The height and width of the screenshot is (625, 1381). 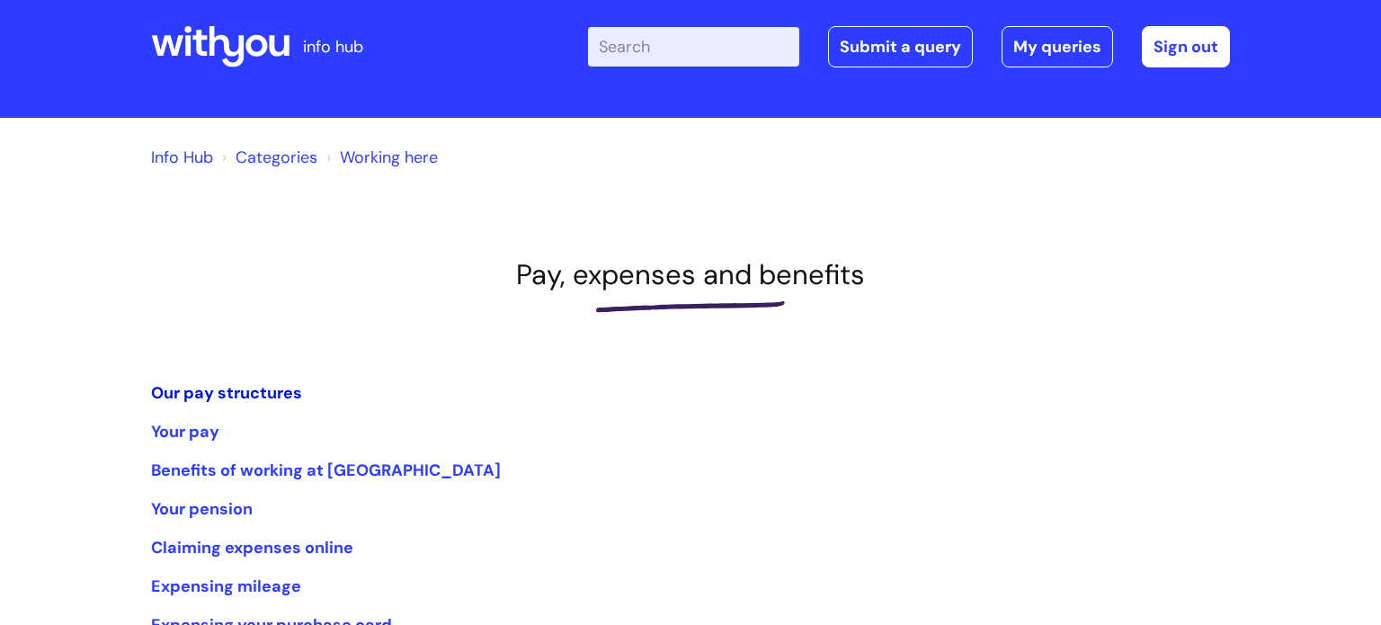 What do you see at coordinates (900, 47) in the screenshot?
I see `a: Submit a query` at bounding box center [900, 47].